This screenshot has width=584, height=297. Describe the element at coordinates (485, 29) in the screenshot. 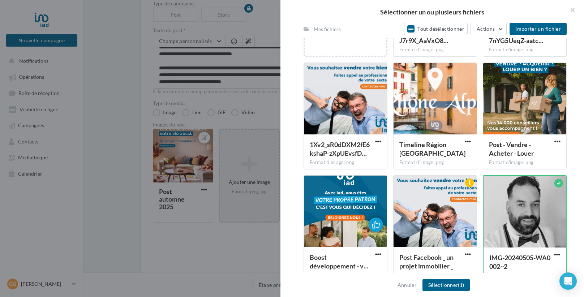

I see `span: Actions` at that location.